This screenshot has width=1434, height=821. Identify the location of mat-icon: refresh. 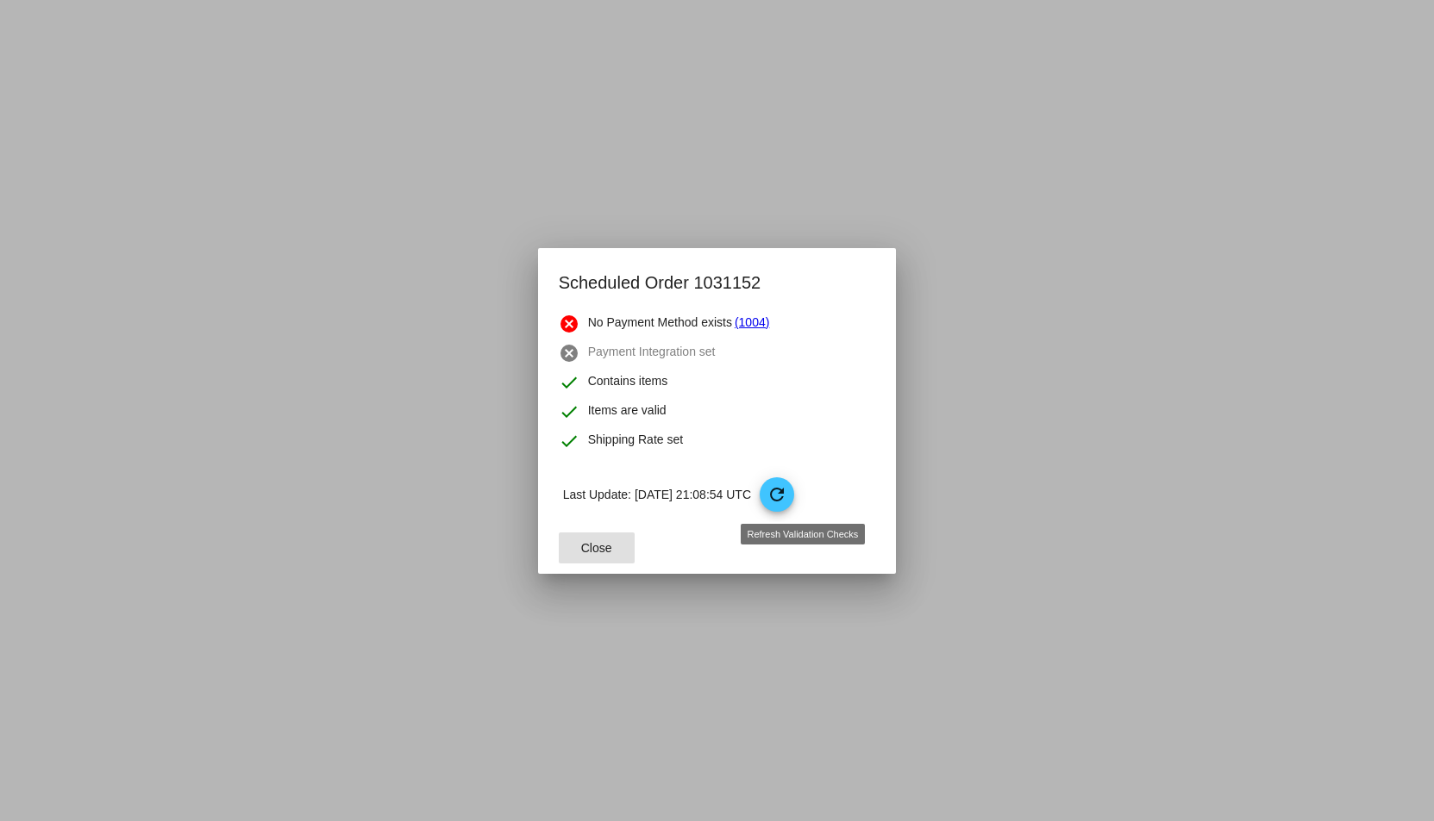
(777, 495).